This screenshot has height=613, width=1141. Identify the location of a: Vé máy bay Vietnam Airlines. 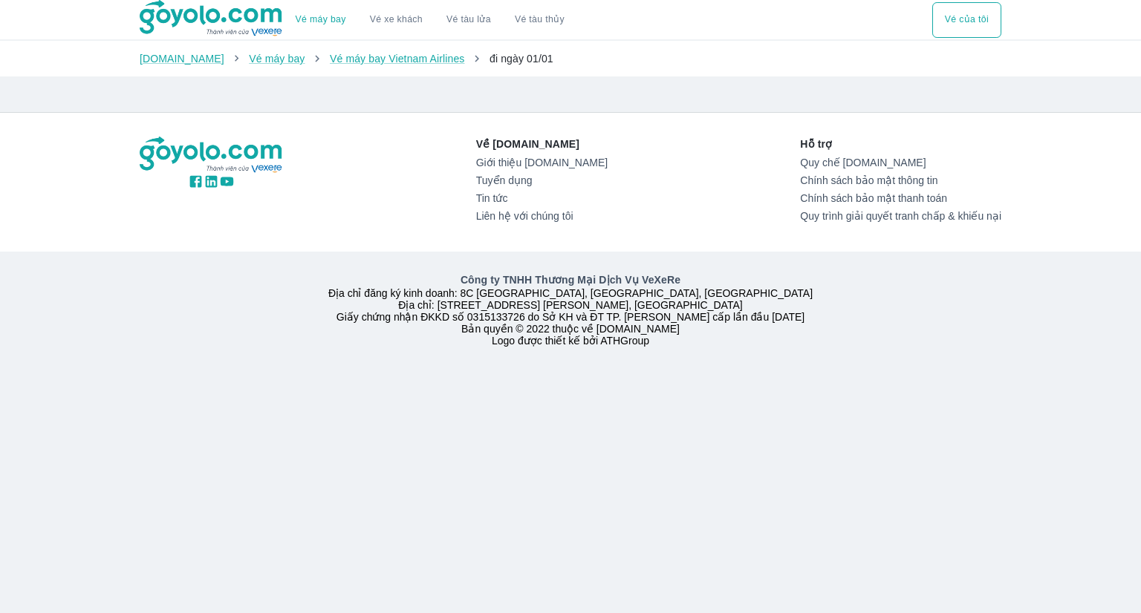
(397, 59).